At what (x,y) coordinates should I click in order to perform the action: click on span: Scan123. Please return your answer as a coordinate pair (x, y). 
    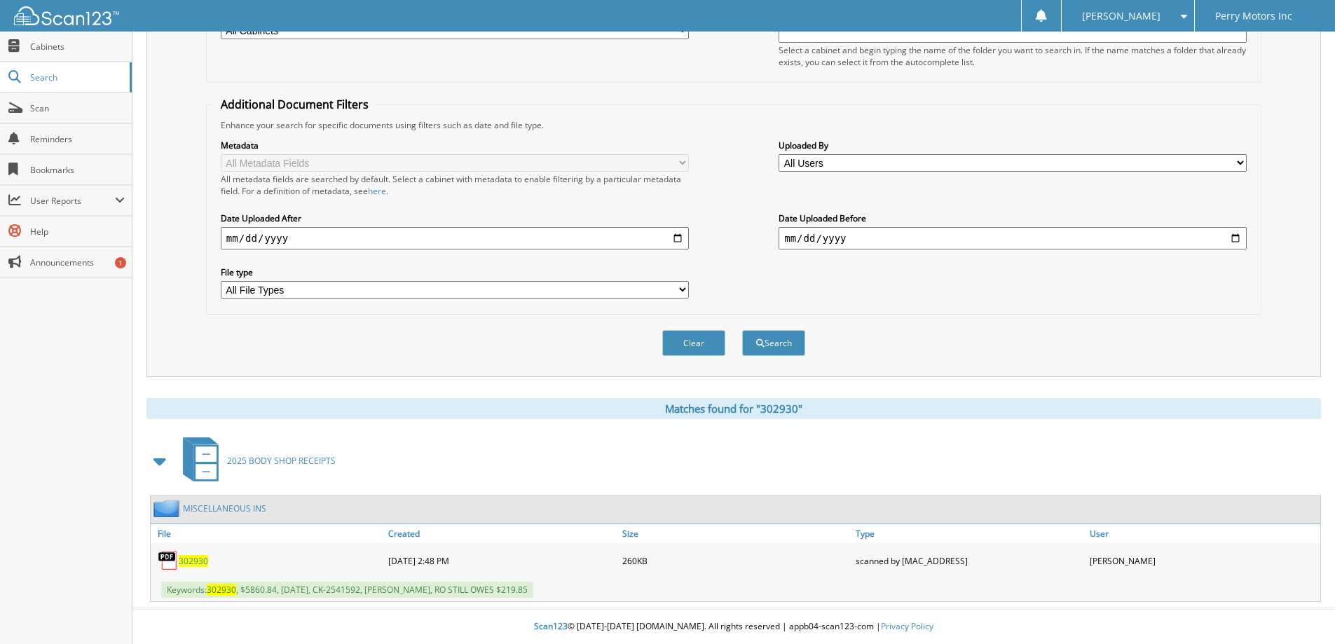
    Looking at the image, I should click on (551, 626).